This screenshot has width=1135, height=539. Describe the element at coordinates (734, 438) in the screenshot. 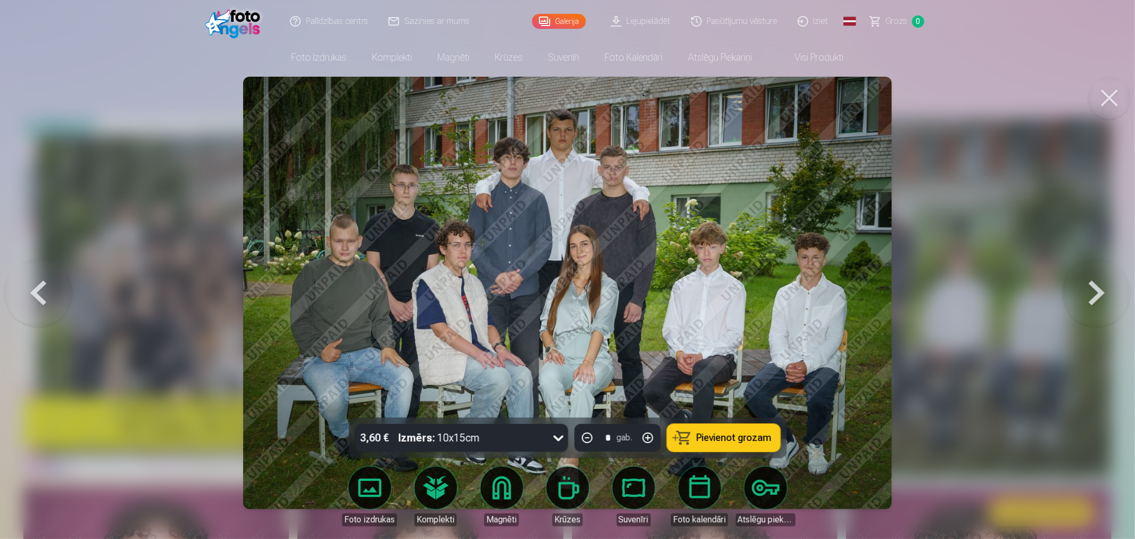

I see `span: Pievienot grozam` at that location.